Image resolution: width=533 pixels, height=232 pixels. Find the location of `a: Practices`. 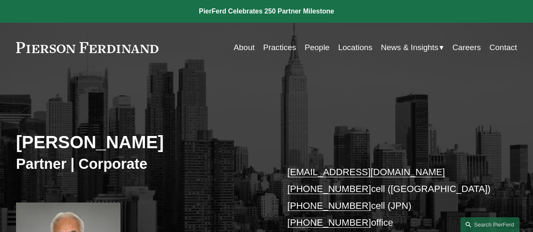

a: Practices is located at coordinates (280, 48).